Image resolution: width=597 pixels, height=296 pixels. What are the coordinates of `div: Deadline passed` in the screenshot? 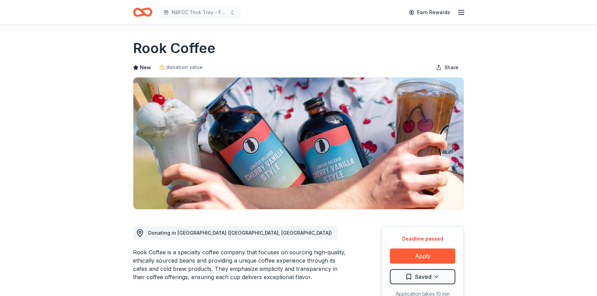 It's located at (422, 239).